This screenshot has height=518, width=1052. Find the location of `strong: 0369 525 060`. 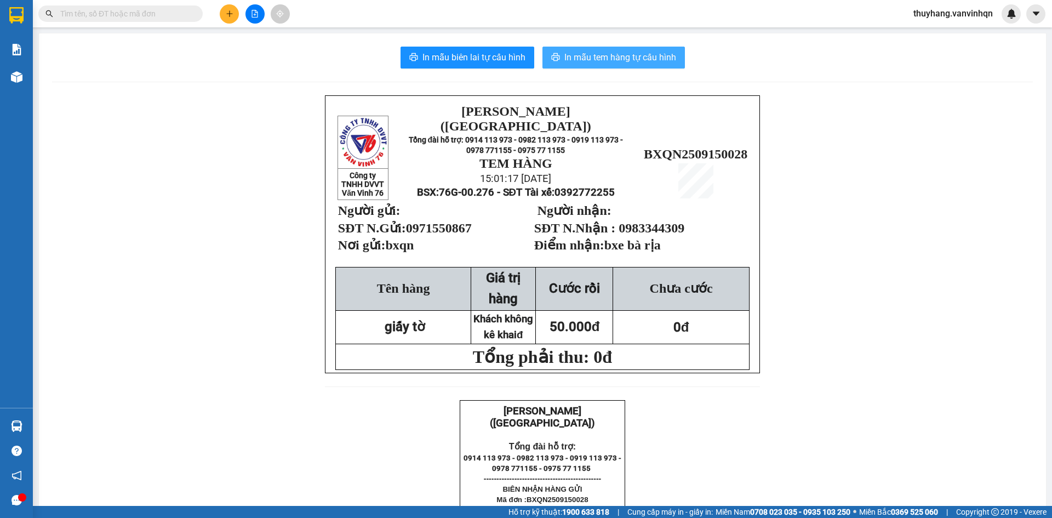

strong: 0369 525 060 is located at coordinates (914, 512).